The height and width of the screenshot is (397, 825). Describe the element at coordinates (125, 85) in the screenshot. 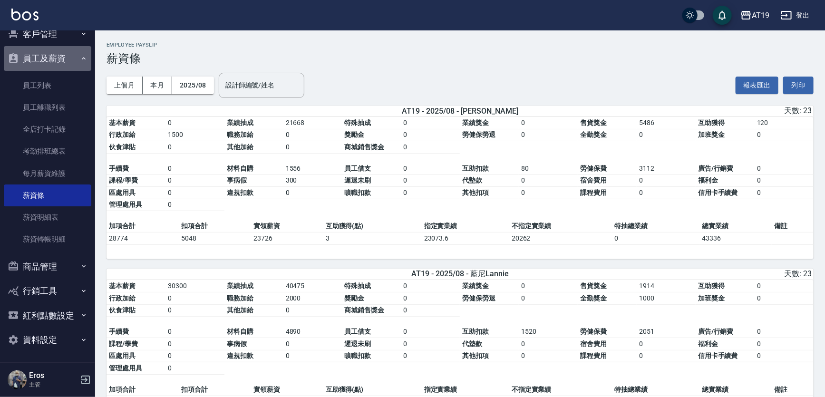

I see `button: 上個月` at that location.